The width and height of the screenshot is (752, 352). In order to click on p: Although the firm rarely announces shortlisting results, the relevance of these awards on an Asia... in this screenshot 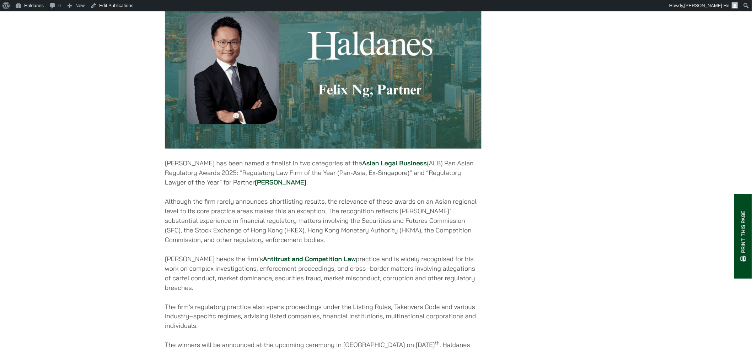, I will do `click(323, 221)`.